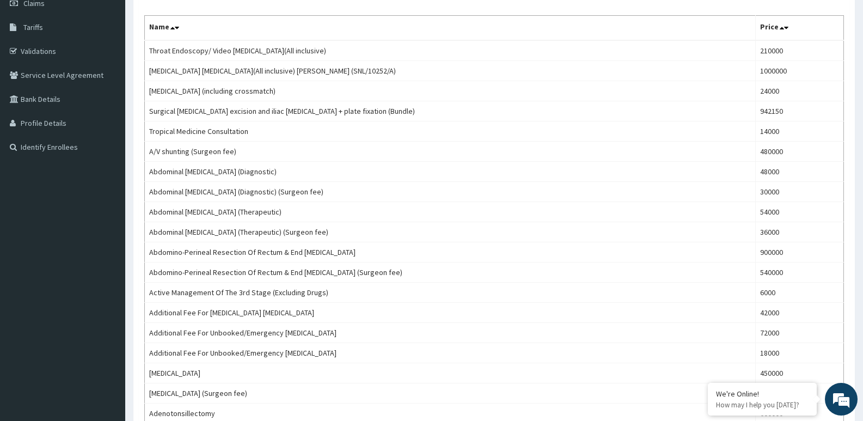 This screenshot has width=863, height=421. I want to click on td: 18000, so click(800, 353).